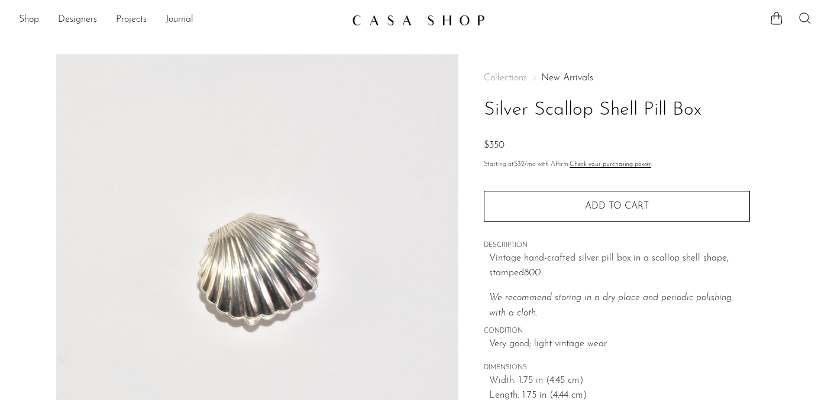 This screenshot has width=831, height=400. What do you see at coordinates (567, 78) in the screenshot?
I see `a: New Arrivals` at bounding box center [567, 78].